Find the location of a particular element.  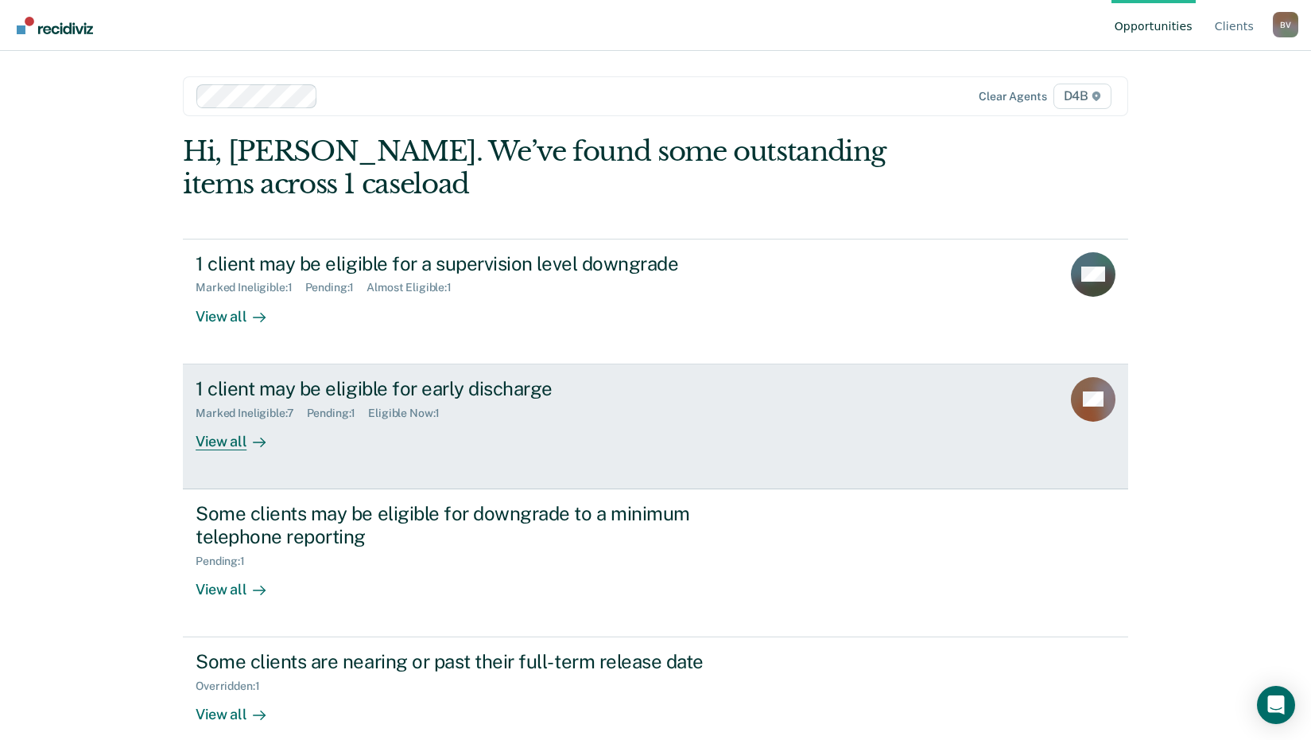

div: Some clients may be eligible for downgrade to a minimum telephone reporting is located at coordinates (475, 525).